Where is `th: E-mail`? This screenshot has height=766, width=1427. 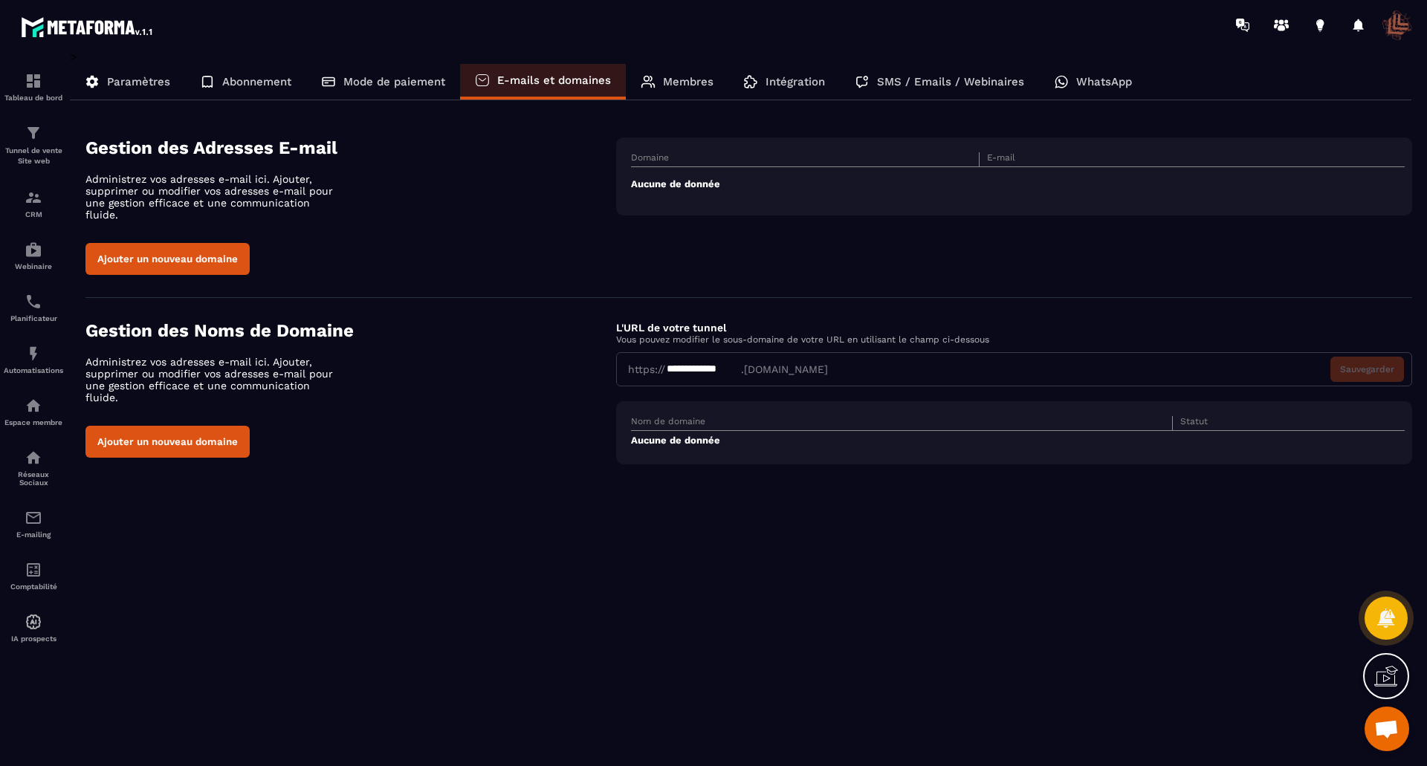
th: E-mail is located at coordinates (1153, 160).